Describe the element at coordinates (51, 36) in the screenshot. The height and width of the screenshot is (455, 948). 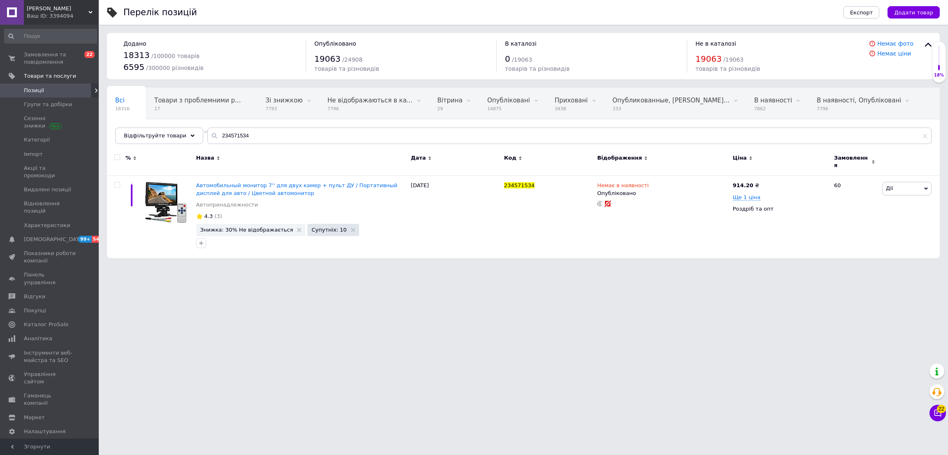
I see `input: Пошук` at that location.